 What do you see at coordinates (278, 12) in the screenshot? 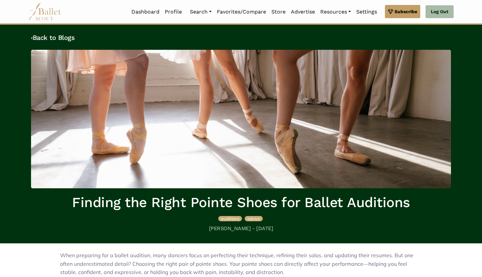
I see `a: Store` at bounding box center [278, 12].